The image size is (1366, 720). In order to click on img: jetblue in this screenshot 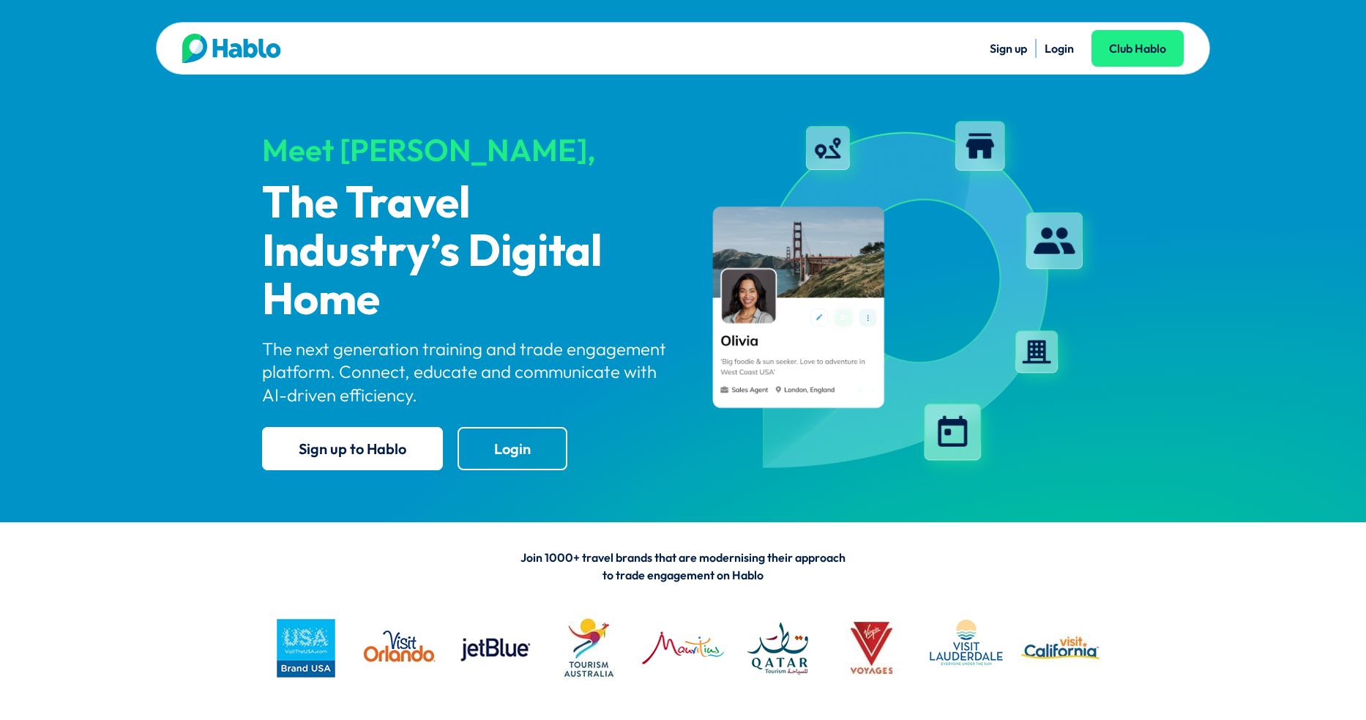, I will do `click(494, 647)`.